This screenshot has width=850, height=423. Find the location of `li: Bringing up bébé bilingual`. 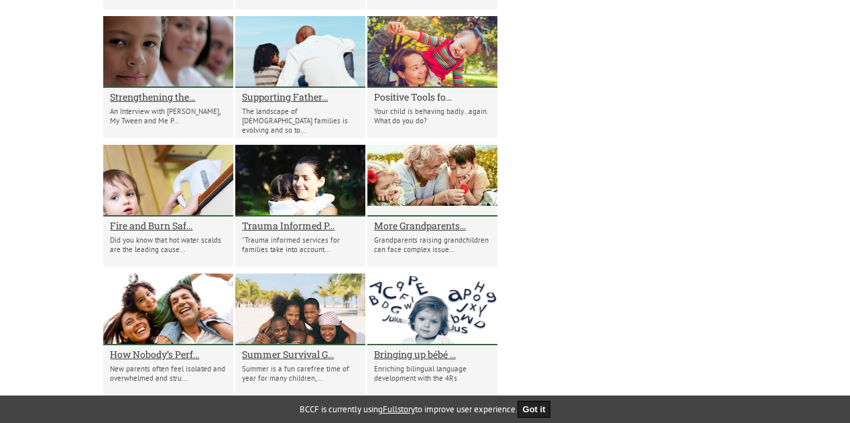

li: Bringing up bébé bilingual is located at coordinates (432, 334).